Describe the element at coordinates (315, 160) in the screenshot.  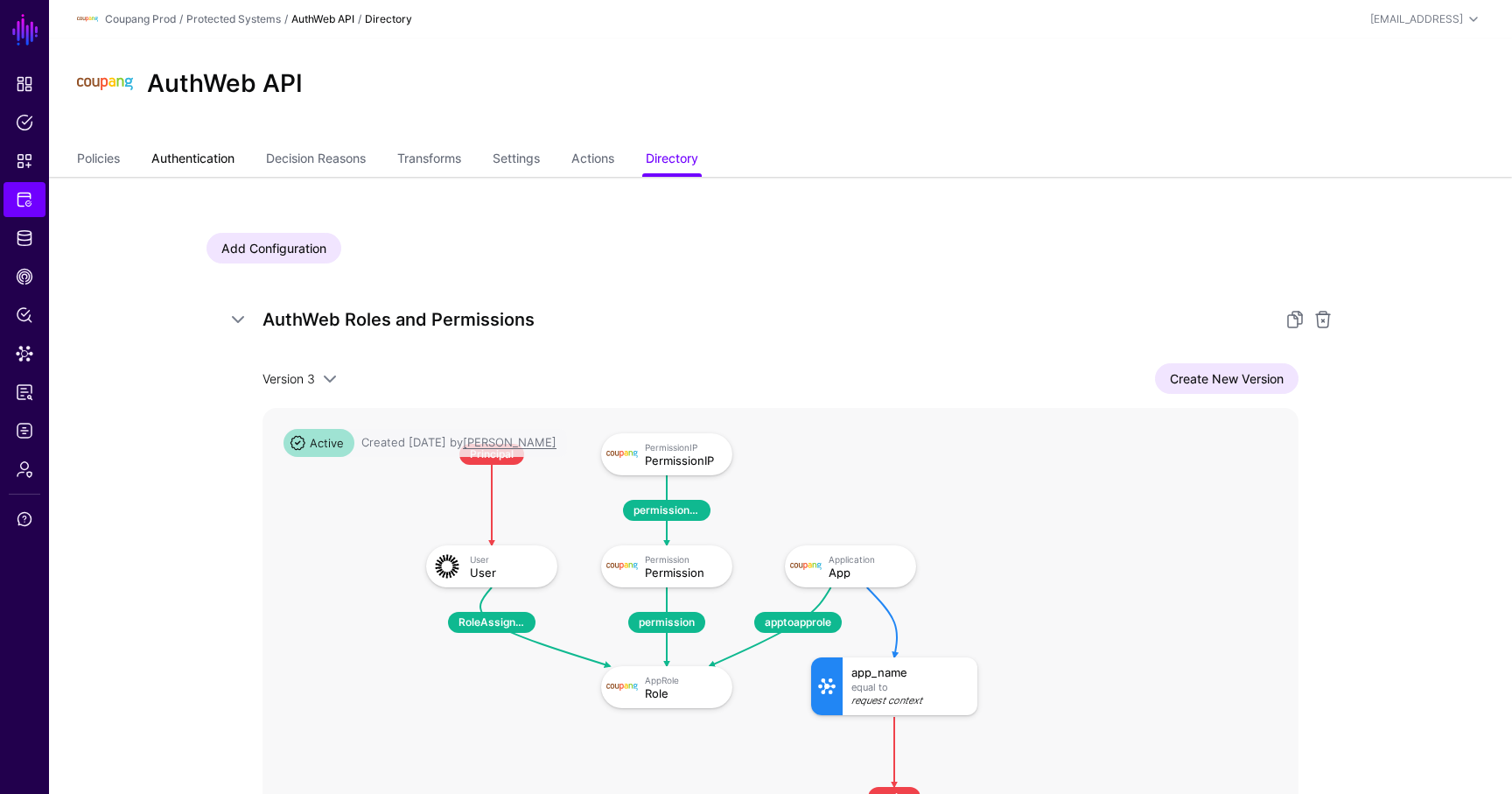
I see `a: Decision Reasons` at that location.